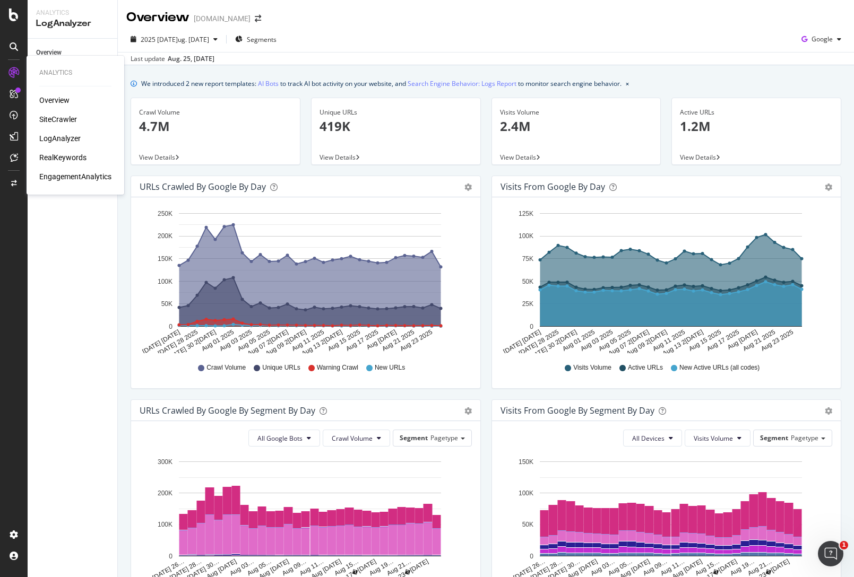 The height and width of the screenshot is (577, 854). What do you see at coordinates (645, 368) in the screenshot?
I see `span: Active URLs` at bounding box center [645, 368].